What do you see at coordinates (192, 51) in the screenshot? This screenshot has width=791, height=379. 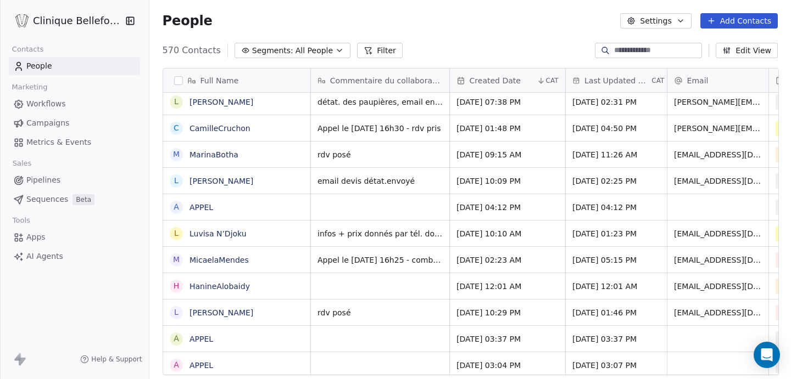 I see `span: 570 Contacts` at bounding box center [192, 51].